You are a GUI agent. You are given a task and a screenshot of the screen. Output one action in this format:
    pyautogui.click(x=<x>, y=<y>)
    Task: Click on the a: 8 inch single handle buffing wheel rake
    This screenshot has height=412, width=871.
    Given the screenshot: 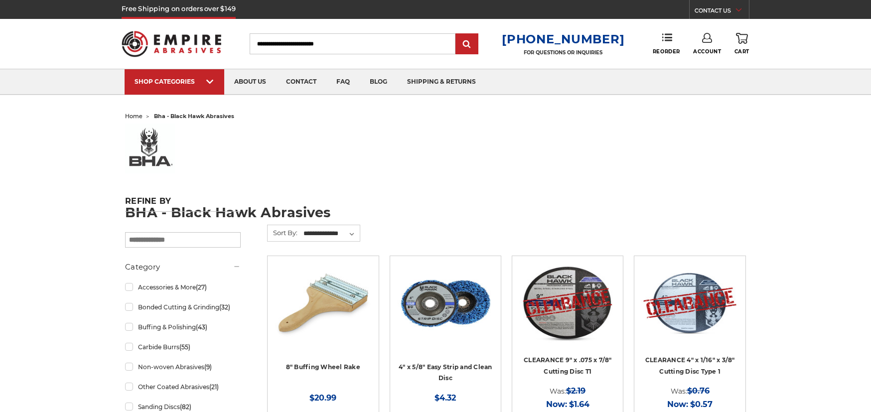 What is the action you would take?
    pyautogui.click(x=323, y=327)
    